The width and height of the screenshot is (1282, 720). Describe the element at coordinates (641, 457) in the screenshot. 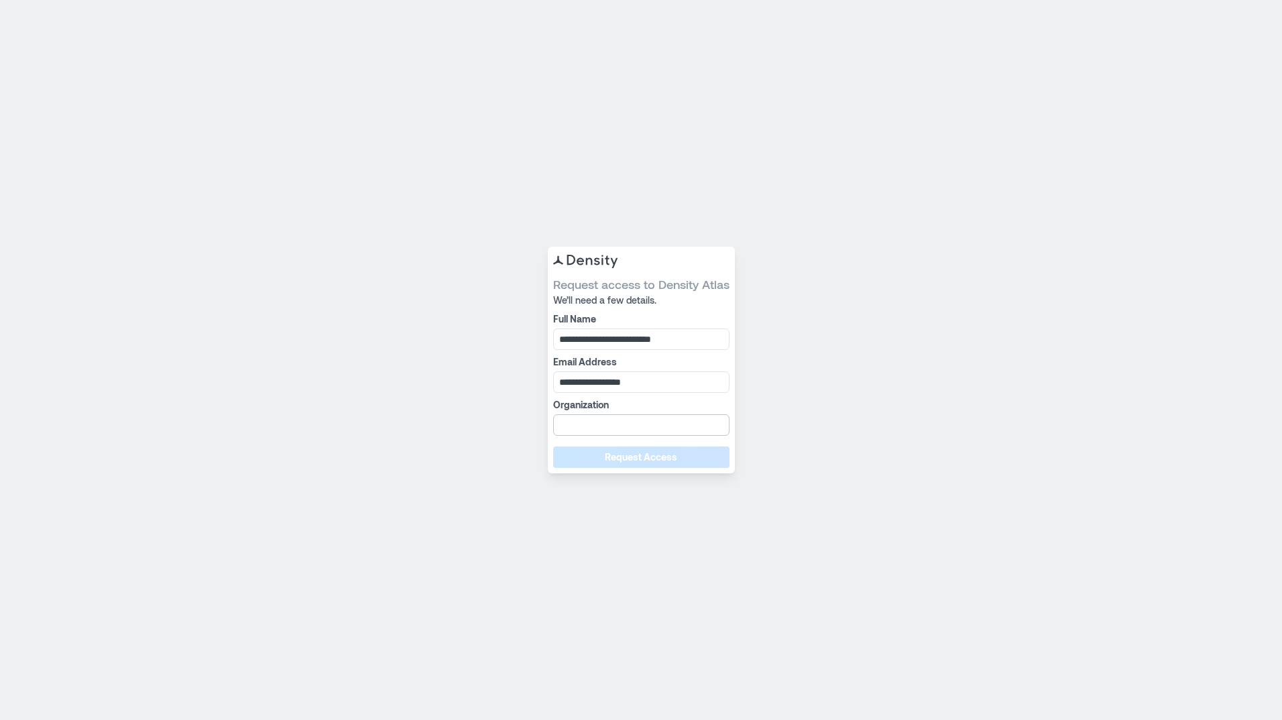

I see `button: Request Access` at that location.